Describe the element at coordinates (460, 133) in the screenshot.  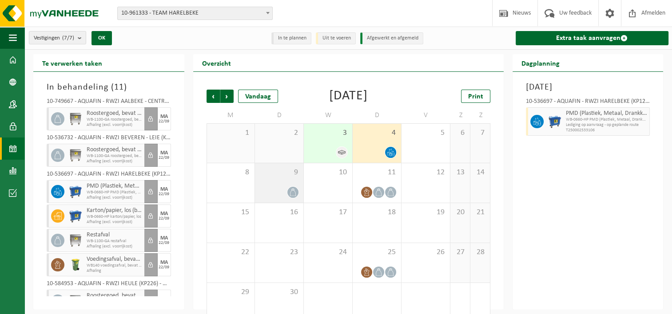
I see `span: 6` at that location.